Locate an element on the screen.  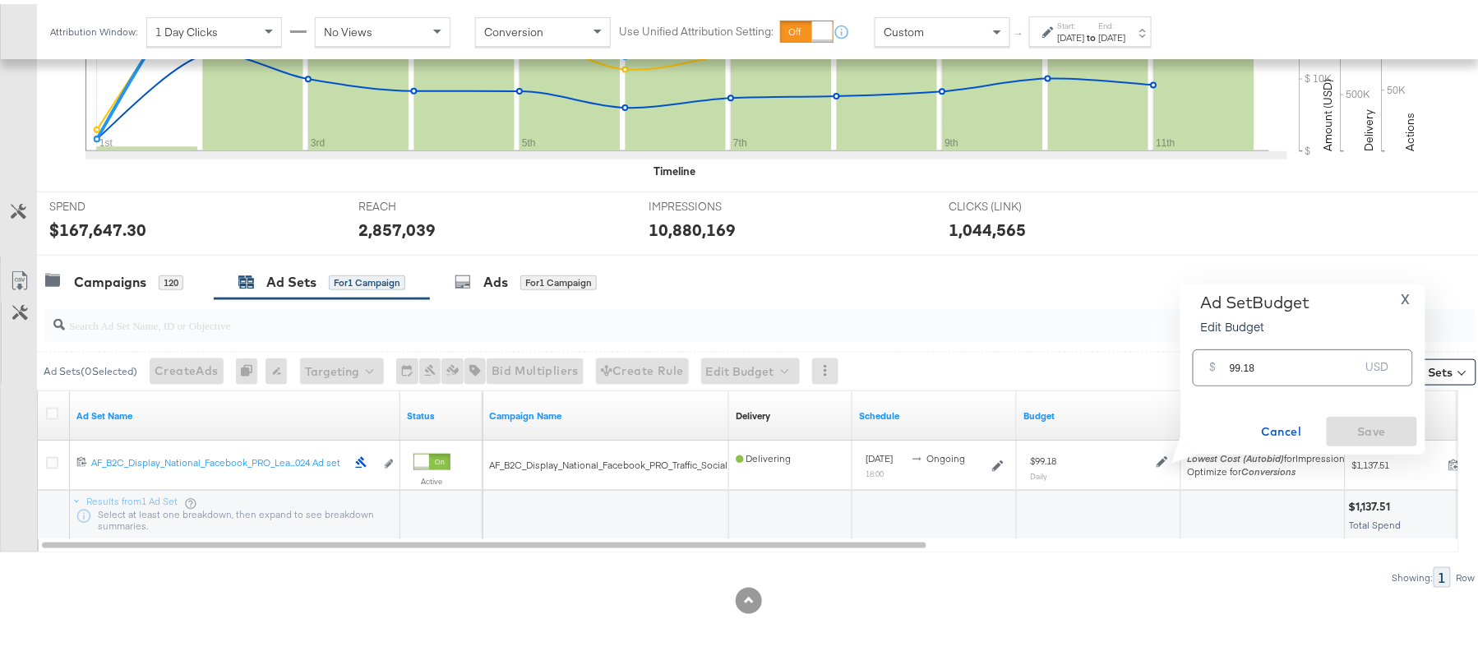
a: Shows the current state of your Ad Set. is located at coordinates (441, 412).